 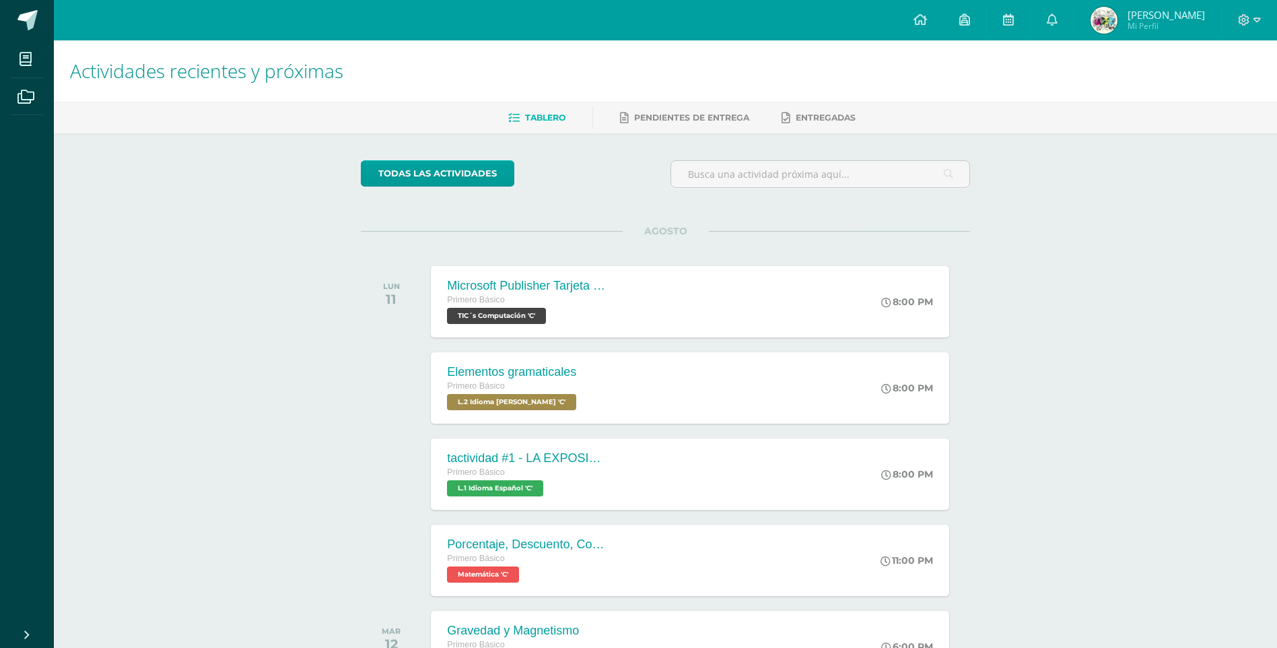 I want to click on div: 11:00 PM, so click(x=907, y=560).